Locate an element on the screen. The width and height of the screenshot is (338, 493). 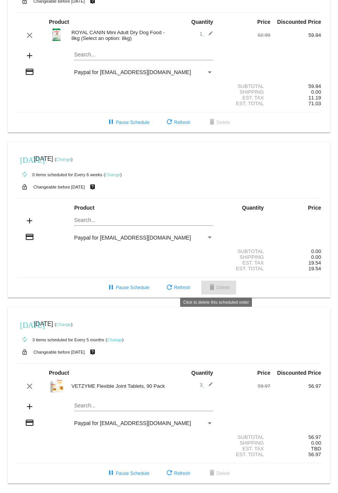
img: 97958.jpg is located at coordinates (56, 385).